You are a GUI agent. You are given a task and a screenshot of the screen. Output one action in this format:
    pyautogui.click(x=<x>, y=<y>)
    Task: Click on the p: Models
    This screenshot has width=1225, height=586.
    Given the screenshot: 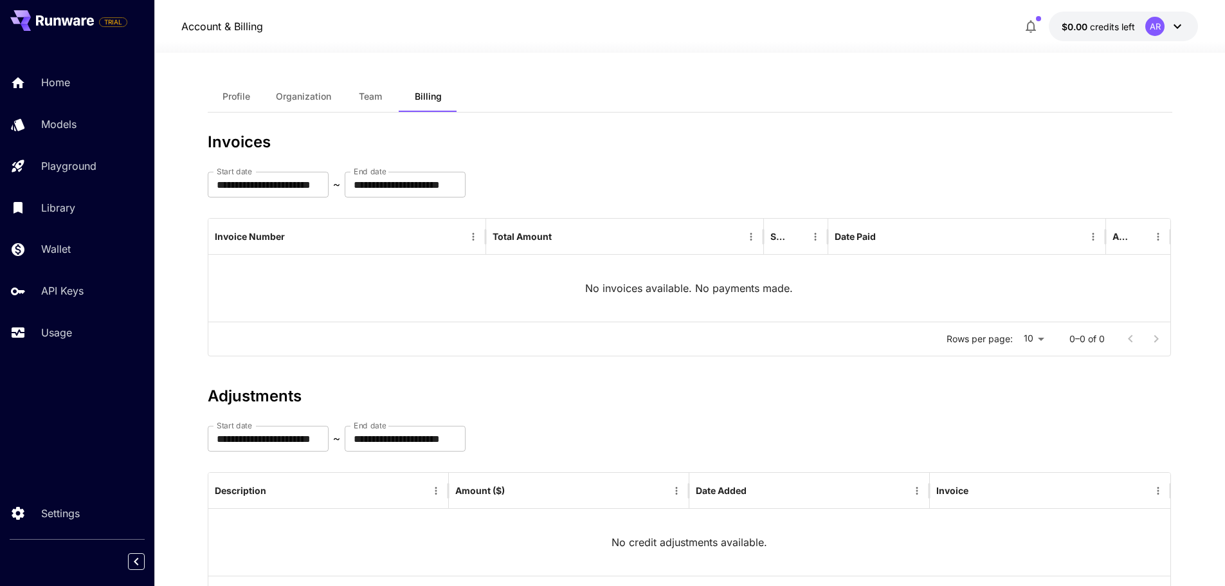 What is the action you would take?
    pyautogui.click(x=59, y=124)
    